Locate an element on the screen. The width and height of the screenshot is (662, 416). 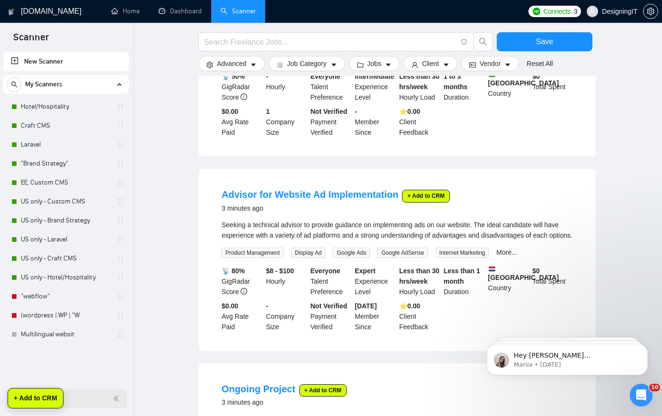
a: Laravel is located at coordinates (66, 145).